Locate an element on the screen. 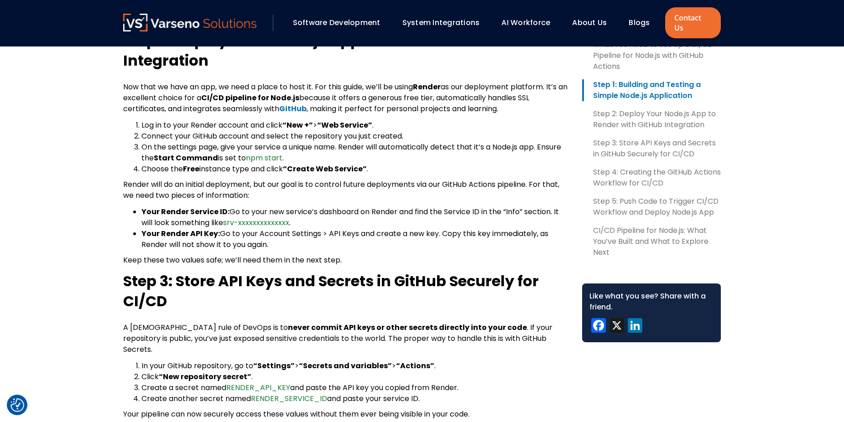  span: Your pipeline can now securely access these values without them ever being visible in your code. is located at coordinates (296, 414).